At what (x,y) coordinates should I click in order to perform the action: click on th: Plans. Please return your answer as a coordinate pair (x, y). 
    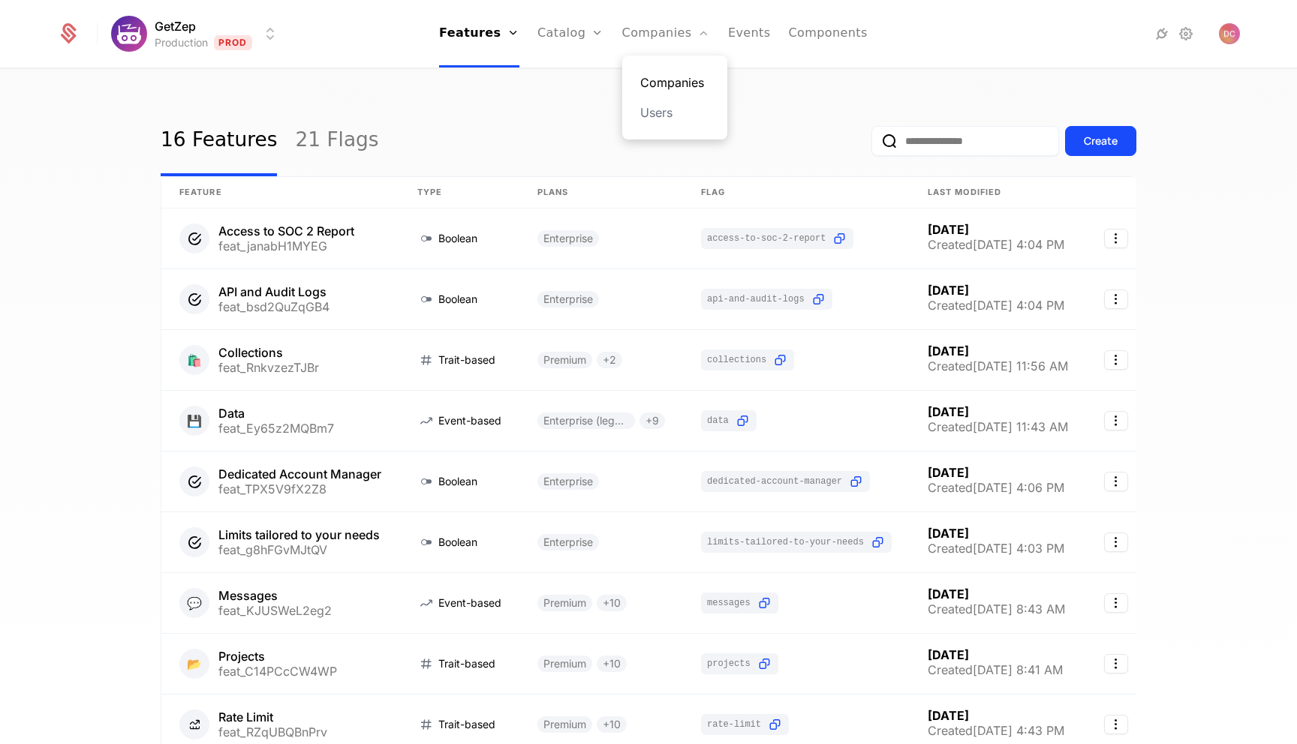
    Looking at the image, I should click on (601, 193).